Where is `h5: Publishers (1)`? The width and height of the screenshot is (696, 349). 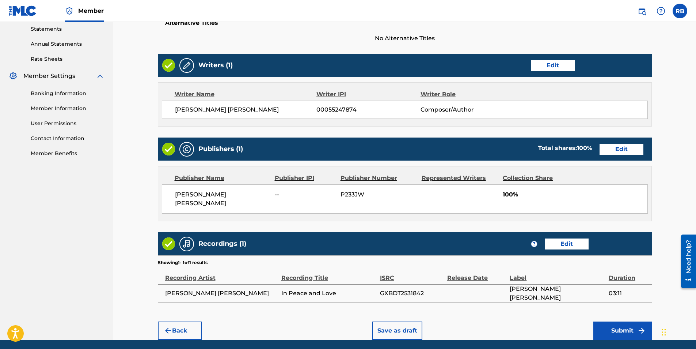
h5: Publishers (1) is located at coordinates (221, 149).